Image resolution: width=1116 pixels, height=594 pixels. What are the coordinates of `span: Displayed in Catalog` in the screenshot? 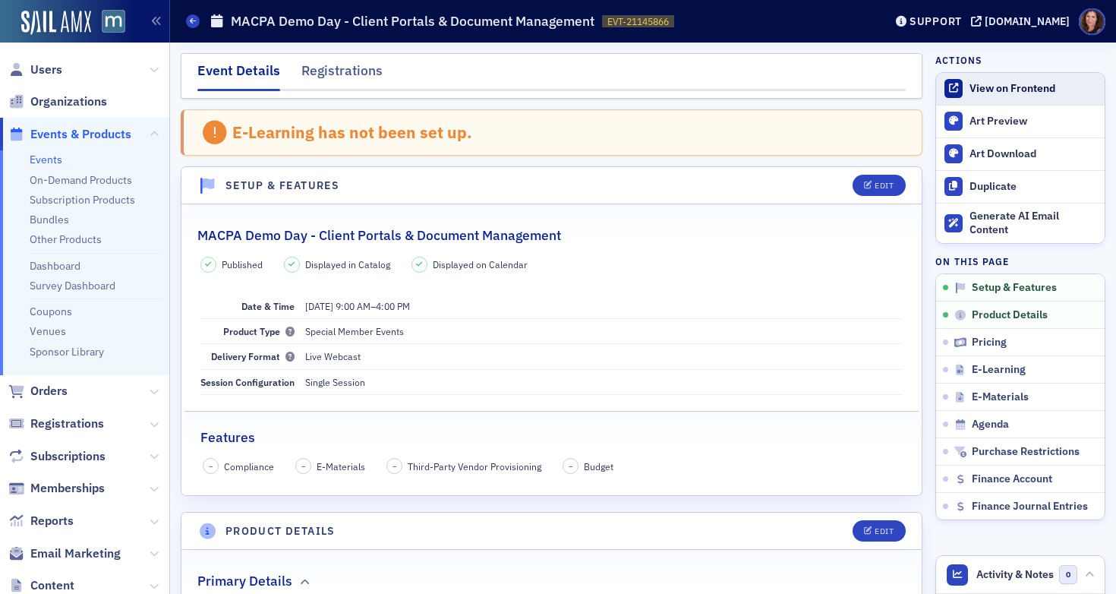 It's located at (348, 264).